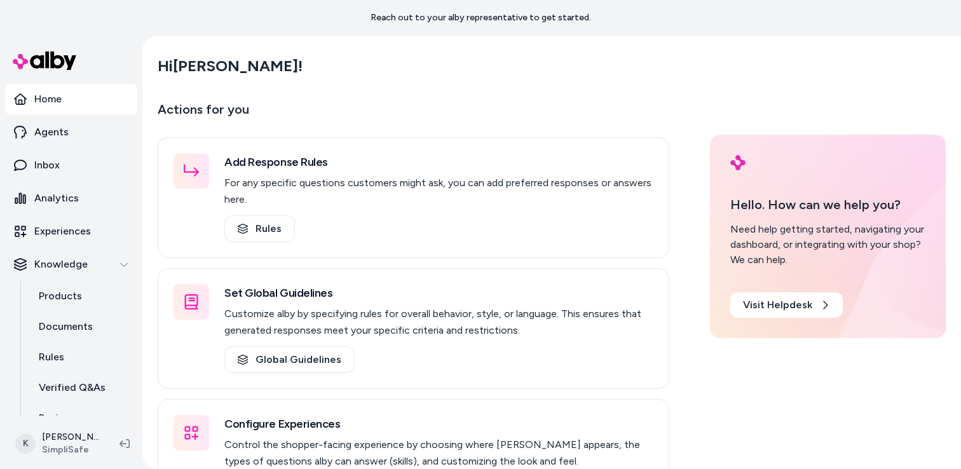 The width and height of the screenshot is (961, 469). Describe the element at coordinates (51, 132) in the screenshot. I see `p: Agents` at that location.